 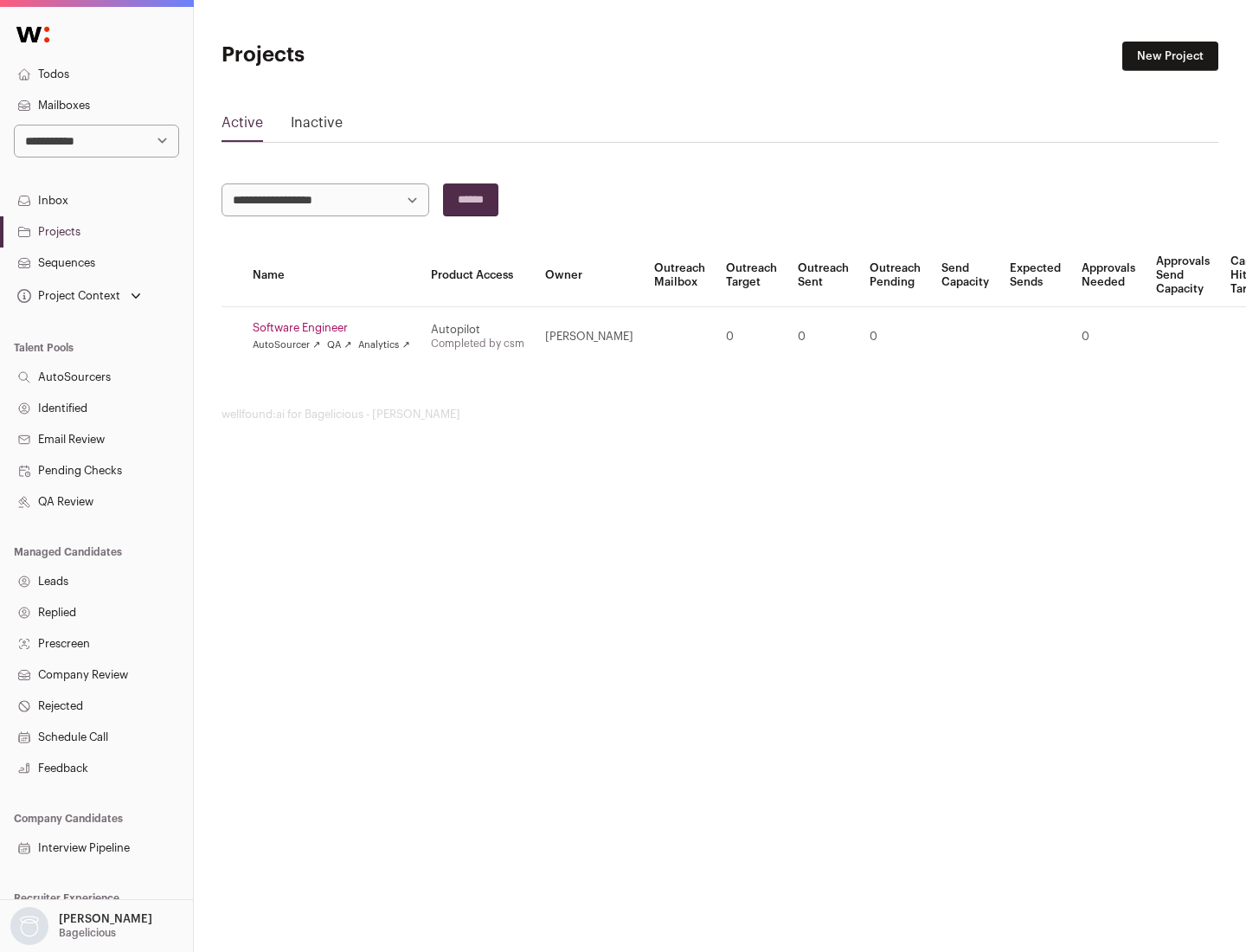 What do you see at coordinates (87, 933) in the screenshot?
I see `p: Bagelicious` at bounding box center [87, 933].